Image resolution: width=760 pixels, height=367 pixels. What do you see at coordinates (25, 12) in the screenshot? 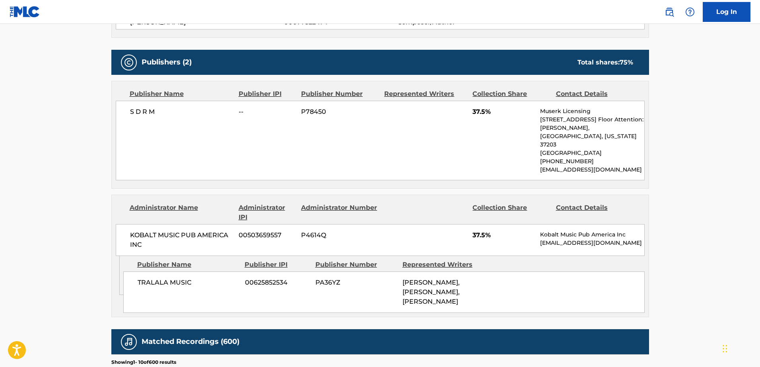
I see `img: MLC Logo` at bounding box center [25, 12].